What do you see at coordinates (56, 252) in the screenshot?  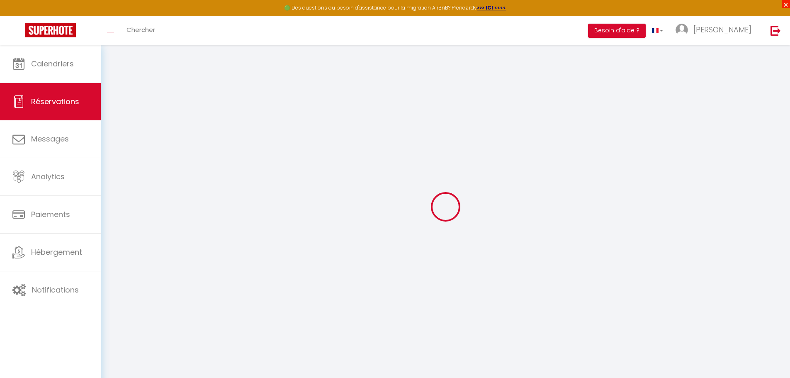 I see `span: Hébergement` at bounding box center [56, 252].